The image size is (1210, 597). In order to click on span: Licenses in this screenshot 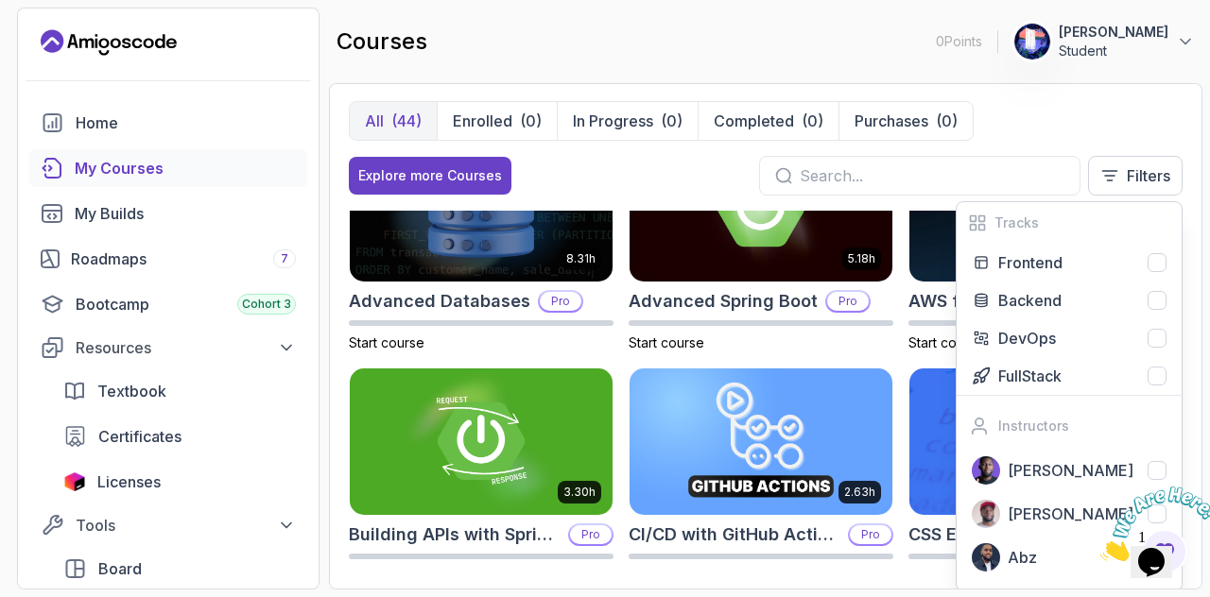, I will do `click(129, 482)`.